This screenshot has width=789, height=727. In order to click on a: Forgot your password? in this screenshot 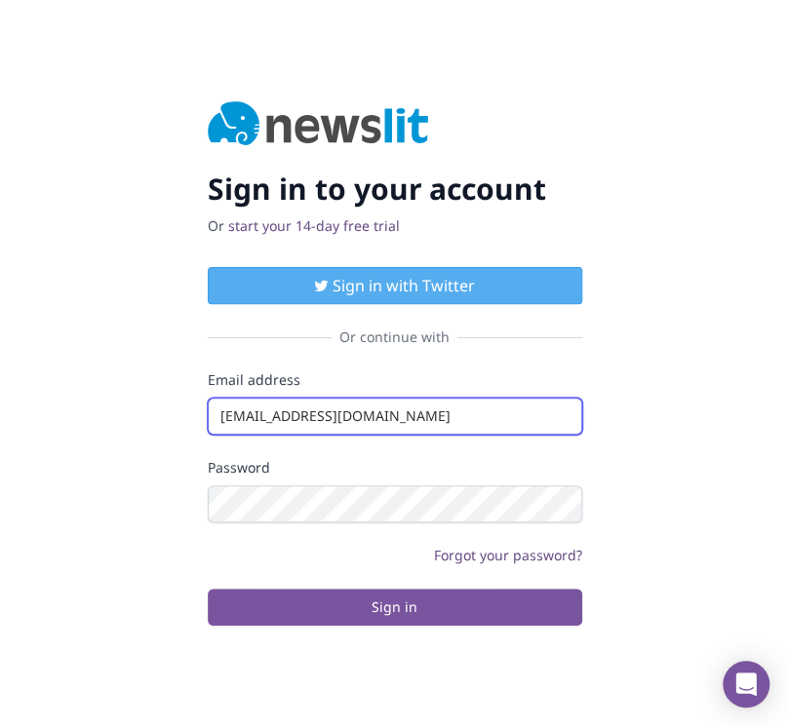, I will do `click(508, 555)`.